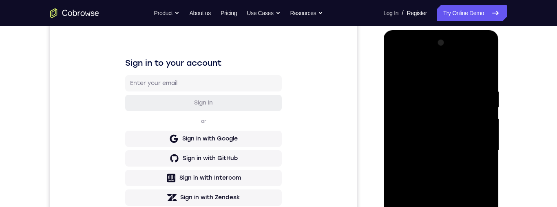 The height and width of the screenshot is (207, 557). Describe the element at coordinates (153, 177) in the screenshot. I see `button: Sign in with Intercom` at that location.